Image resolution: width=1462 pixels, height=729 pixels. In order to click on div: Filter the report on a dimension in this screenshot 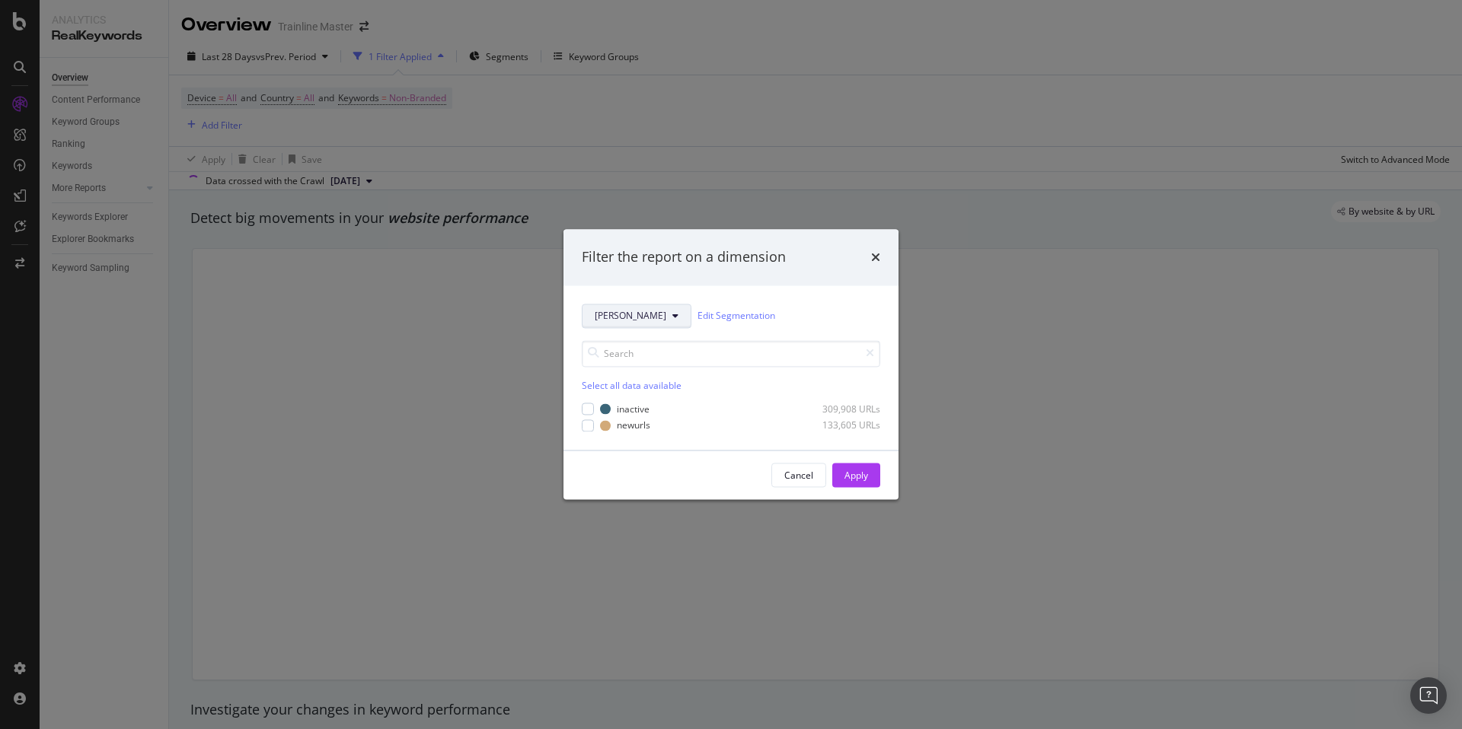, I will do `click(684, 257)`.